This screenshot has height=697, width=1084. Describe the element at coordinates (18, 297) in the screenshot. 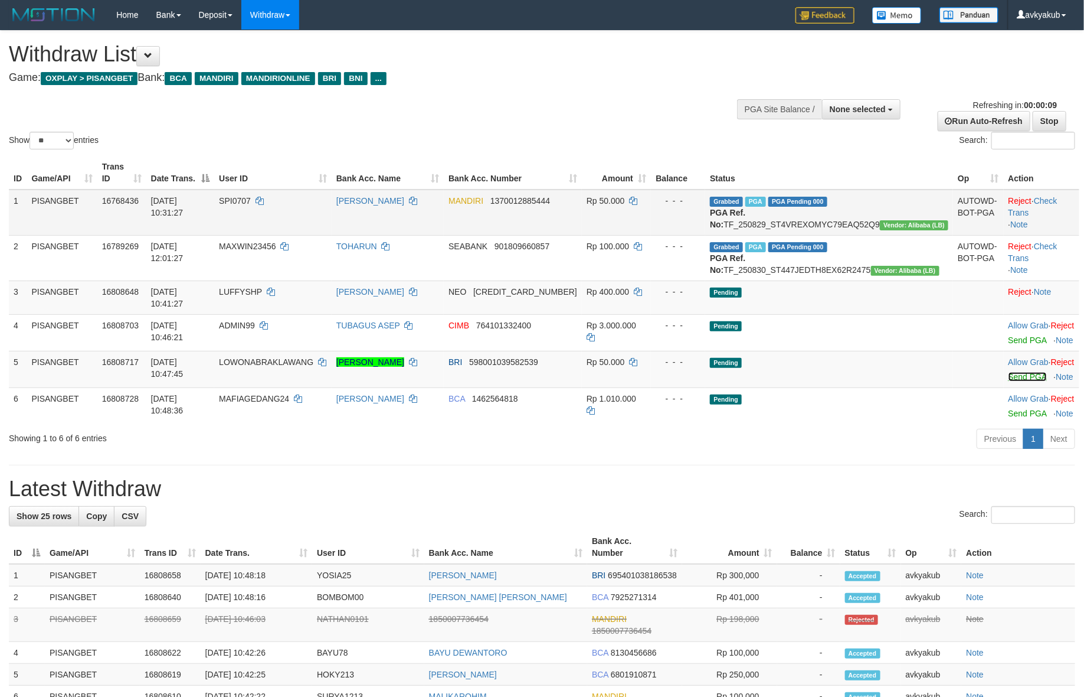

I see `td: 3` at that location.